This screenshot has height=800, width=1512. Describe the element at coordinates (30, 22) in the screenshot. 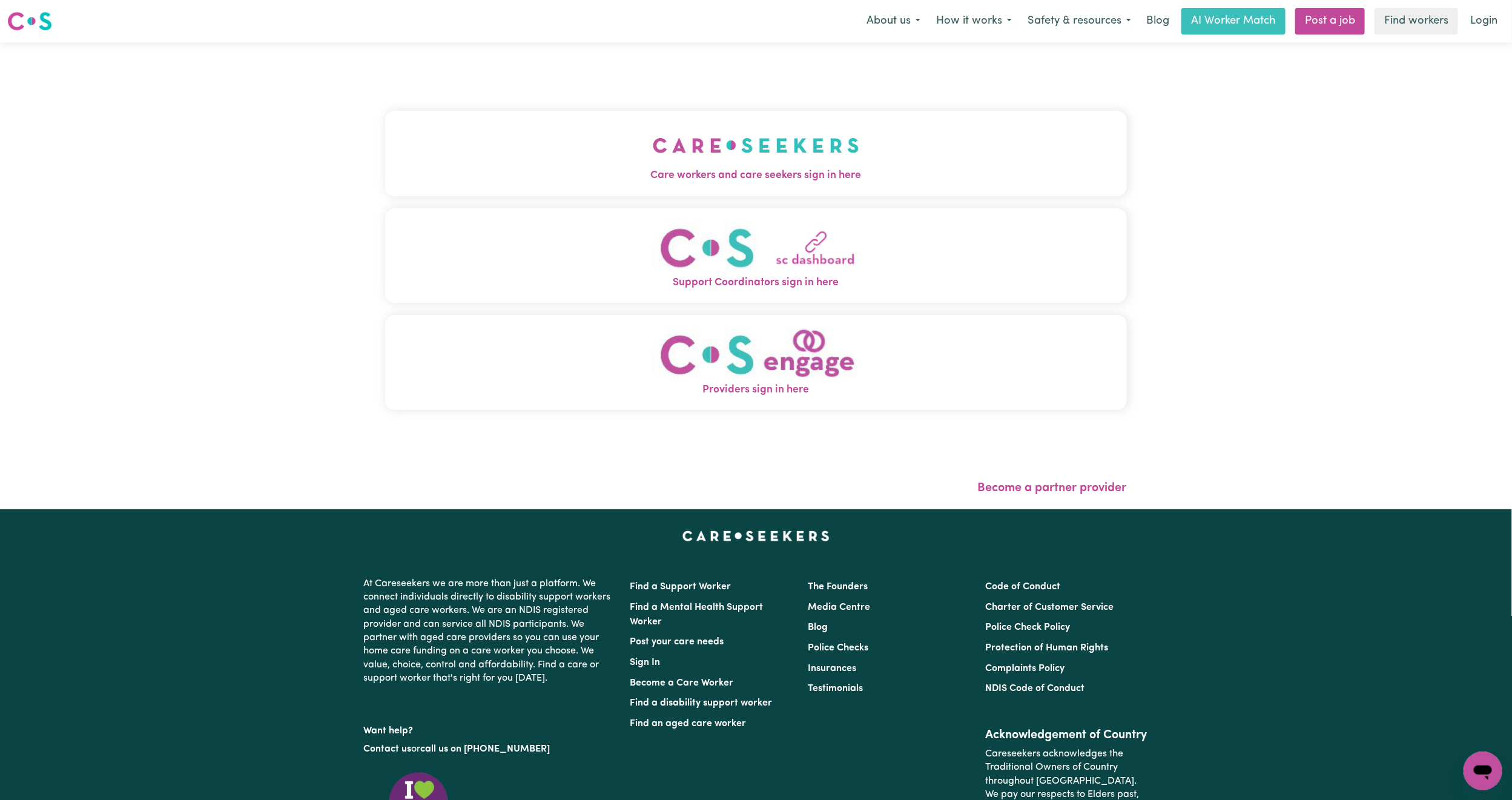

I see `img: Careseekers logo` at that location.